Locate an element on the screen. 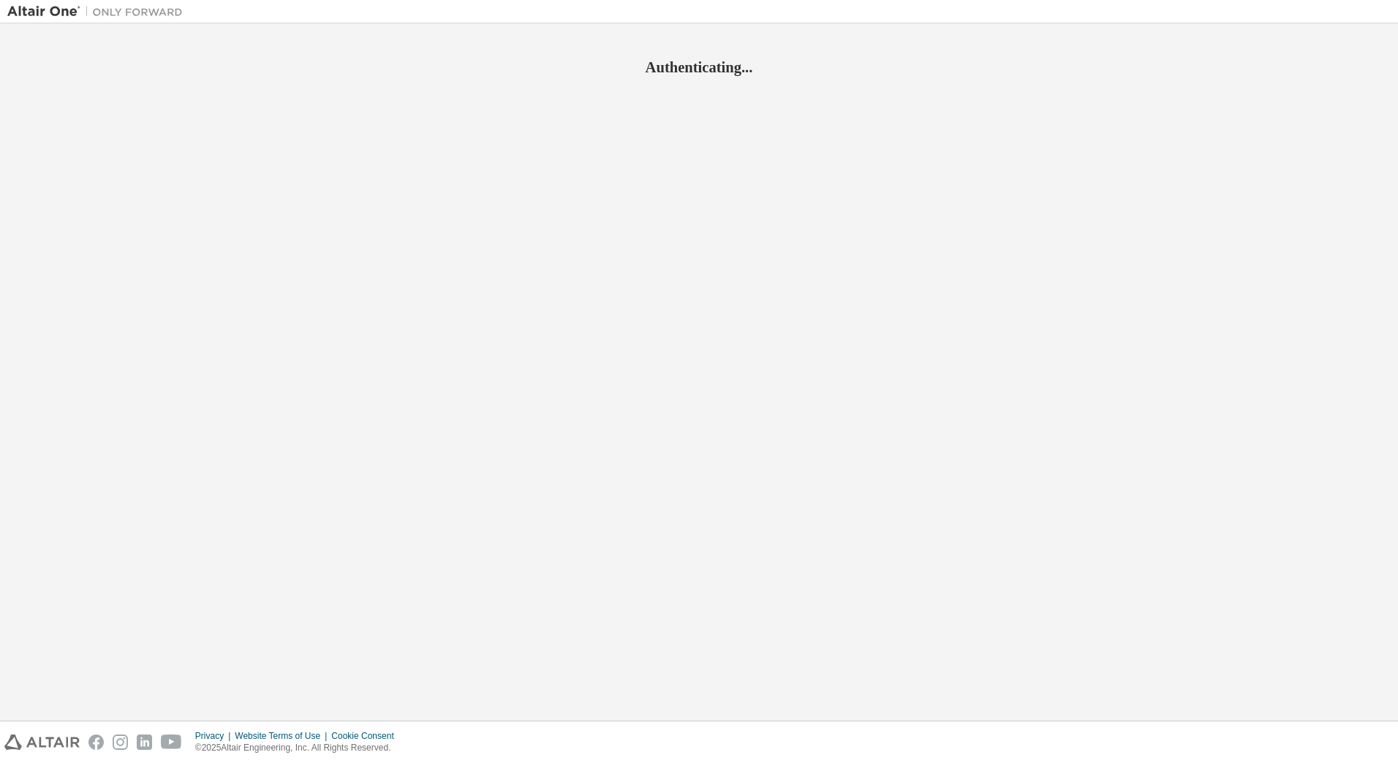  div: Cookie Consent is located at coordinates (366, 736).